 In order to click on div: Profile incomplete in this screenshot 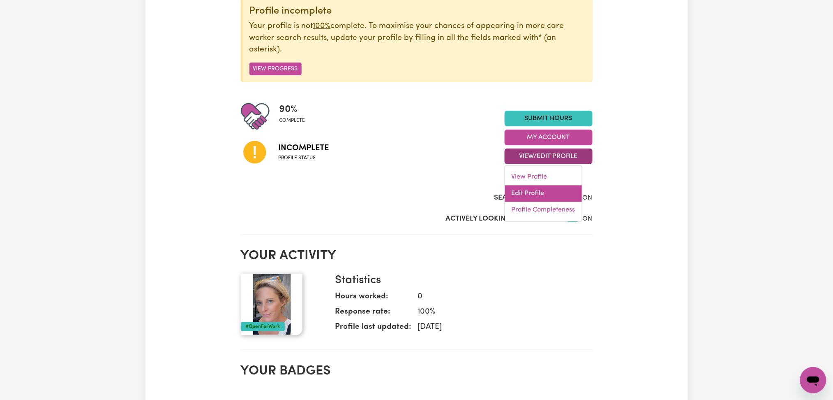, I will do `click(418, 11)`.